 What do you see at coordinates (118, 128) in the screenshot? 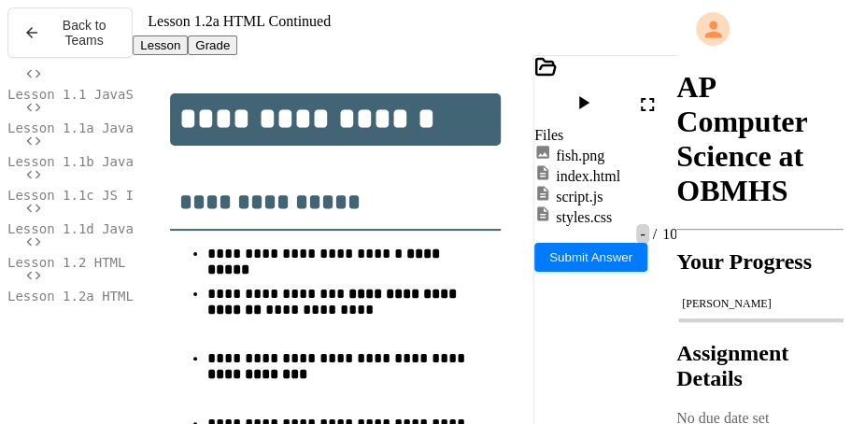
I see `span: Lesson 1.1a JavaScript Intro` at bounding box center [118, 128].